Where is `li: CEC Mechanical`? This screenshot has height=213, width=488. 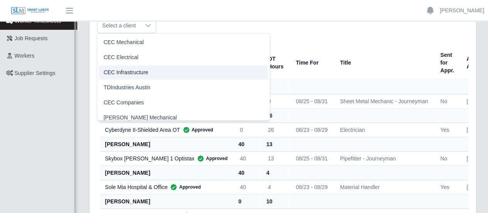 li: CEC Mechanical is located at coordinates (183, 42).